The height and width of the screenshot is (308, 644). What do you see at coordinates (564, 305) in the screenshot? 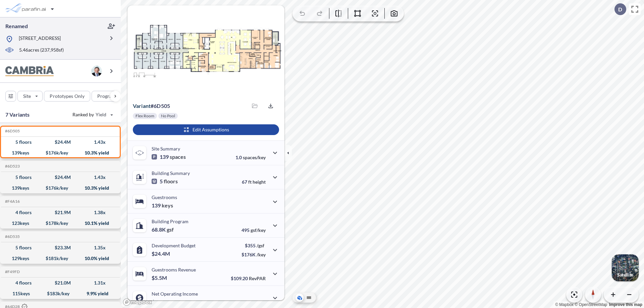
I see `a: Mapbox` at bounding box center [564, 305].